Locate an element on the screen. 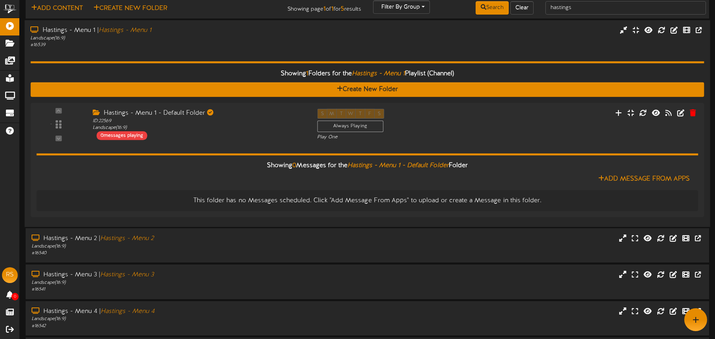  input: -- Search Playlists by Name -- is located at coordinates (625, 8).